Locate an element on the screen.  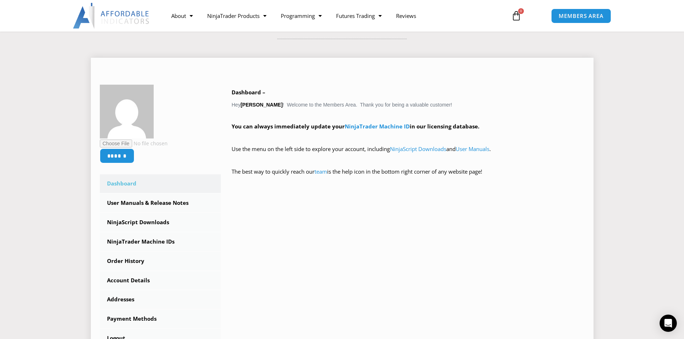
nav: Menu is located at coordinates (334, 16).